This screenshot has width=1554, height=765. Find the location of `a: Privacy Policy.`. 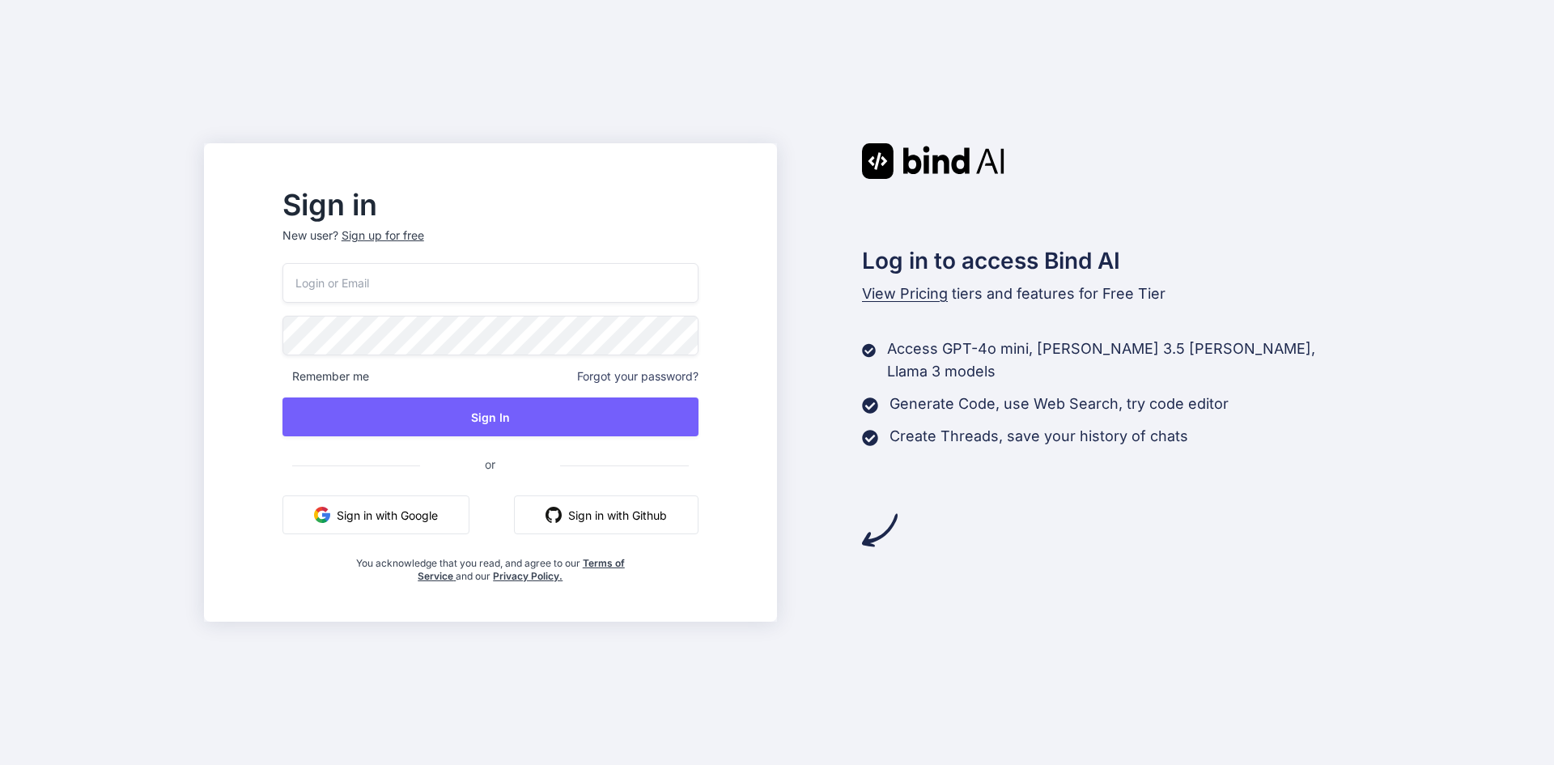

a: Privacy Policy. is located at coordinates (528, 576).